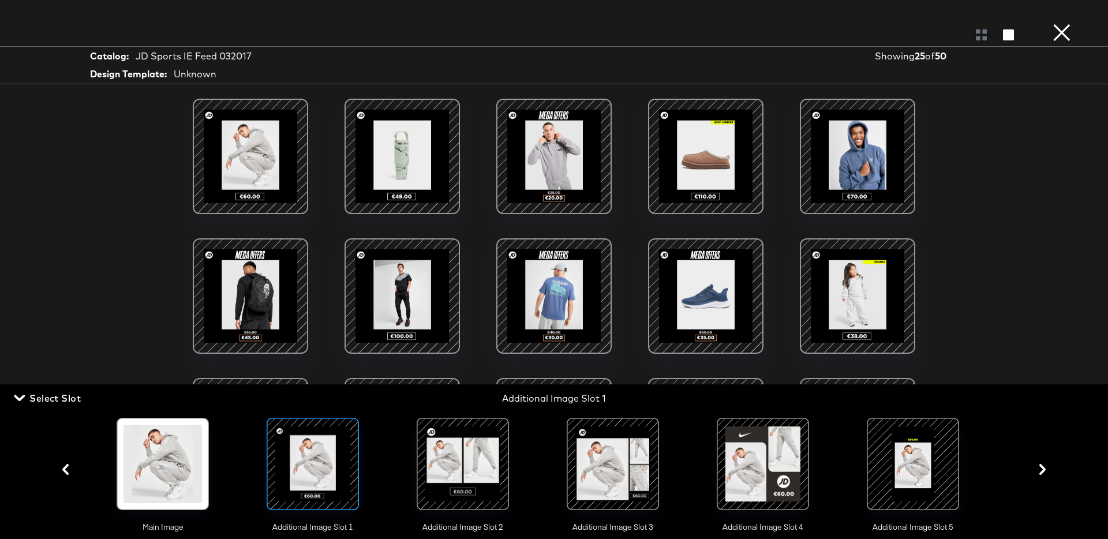 This screenshot has height=539, width=1108. I want to click on div: Unknown, so click(195, 74).